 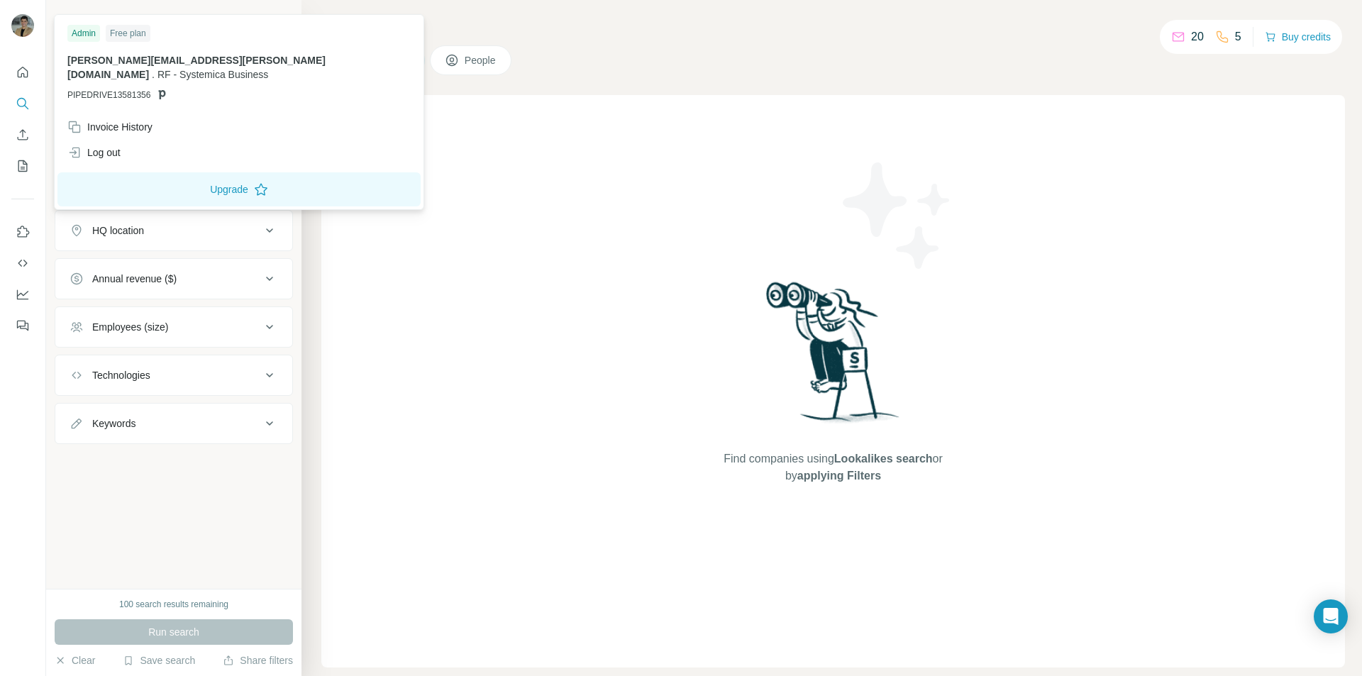 What do you see at coordinates (130, 327) in the screenshot?
I see `div: Employees (size)` at bounding box center [130, 327].